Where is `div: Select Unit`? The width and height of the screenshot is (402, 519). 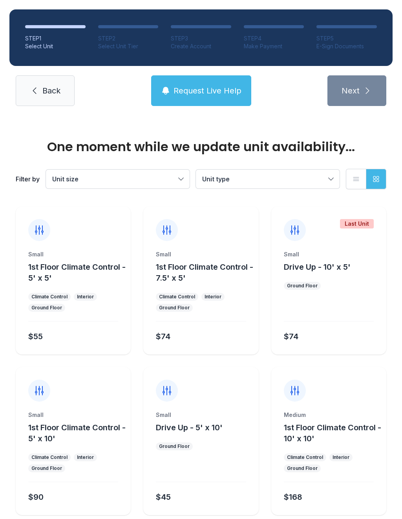
div: Select Unit is located at coordinates (55, 46).